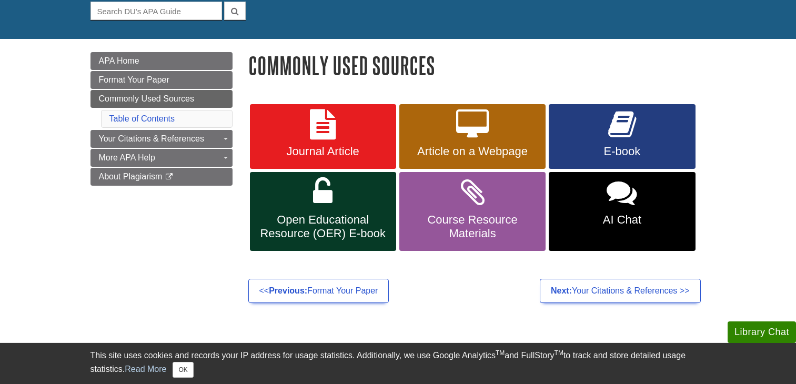  What do you see at coordinates (156, 11) in the screenshot?
I see `input: Search DU's APA Guide` at bounding box center [156, 11].